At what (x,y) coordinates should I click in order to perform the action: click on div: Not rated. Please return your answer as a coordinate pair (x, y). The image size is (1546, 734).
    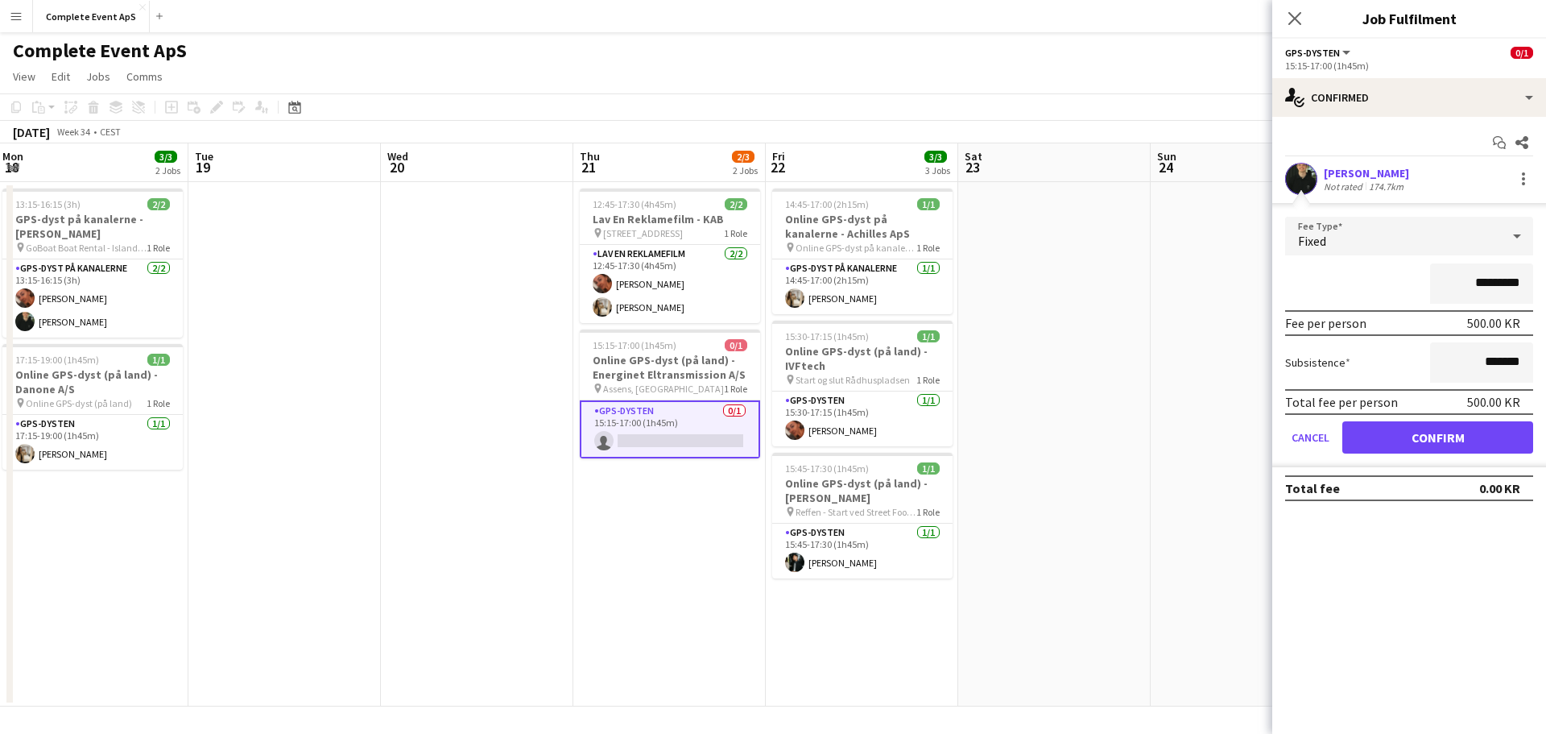
    Looking at the image, I should click on (1345, 186).